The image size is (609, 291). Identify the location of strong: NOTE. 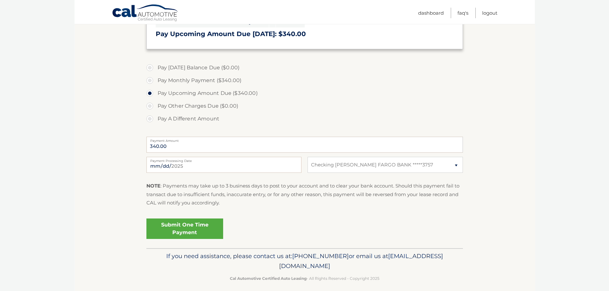
(153, 186).